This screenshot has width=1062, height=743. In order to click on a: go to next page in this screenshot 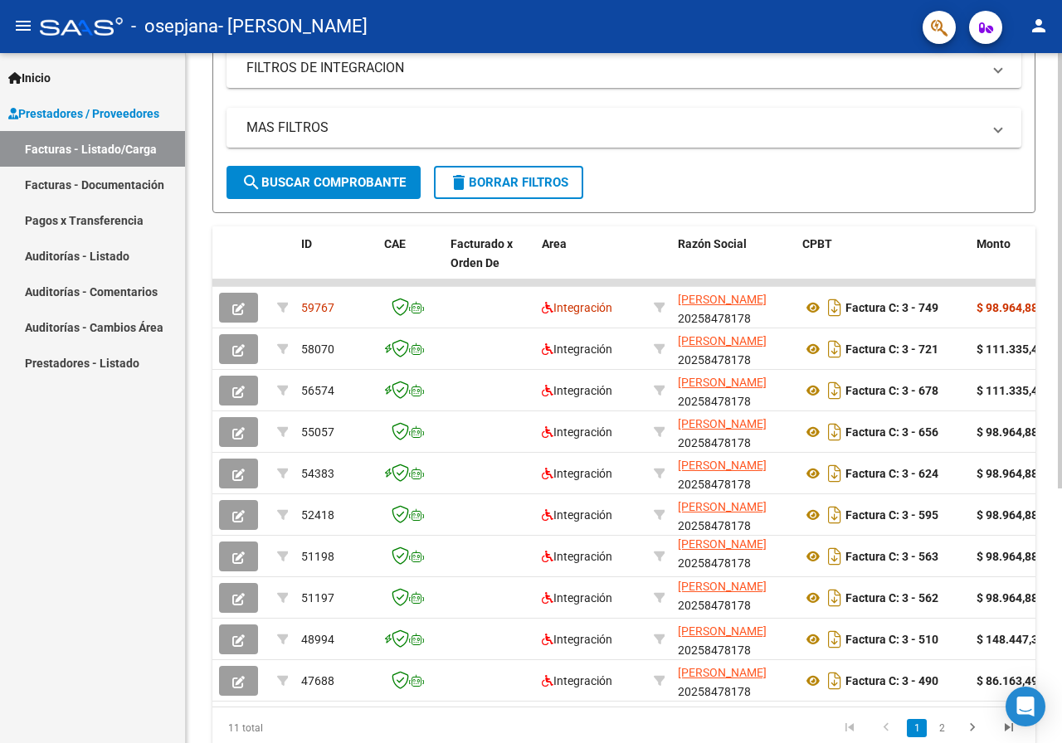, I will do `click(972, 728)`.